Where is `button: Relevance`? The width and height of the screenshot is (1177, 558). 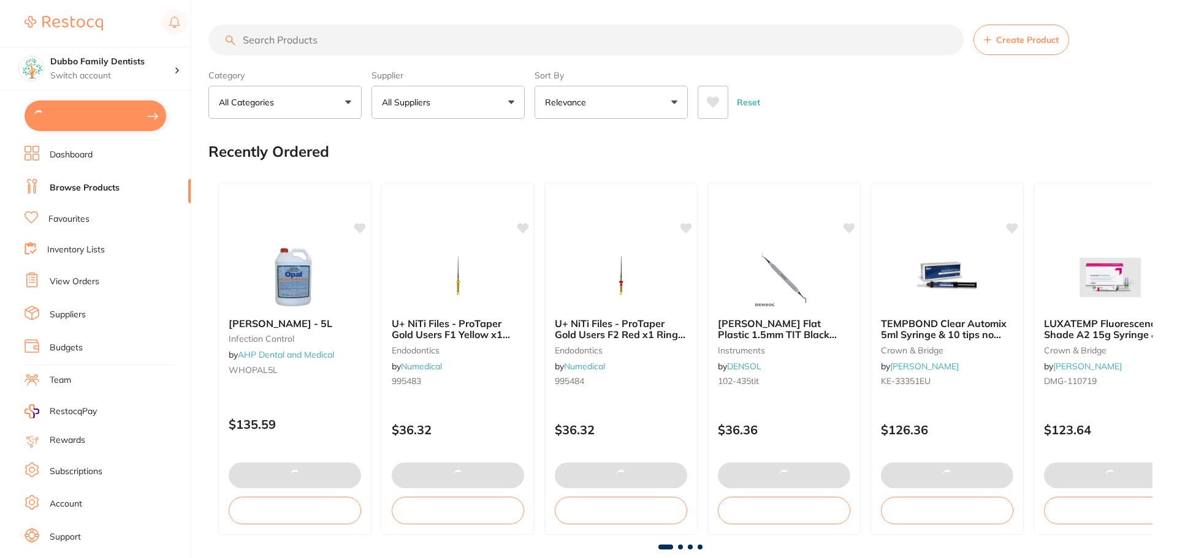 button: Relevance is located at coordinates (611, 102).